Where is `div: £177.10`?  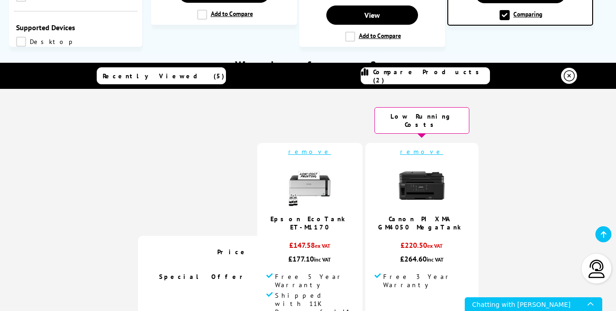 div: £177.10 is located at coordinates (310, 259).